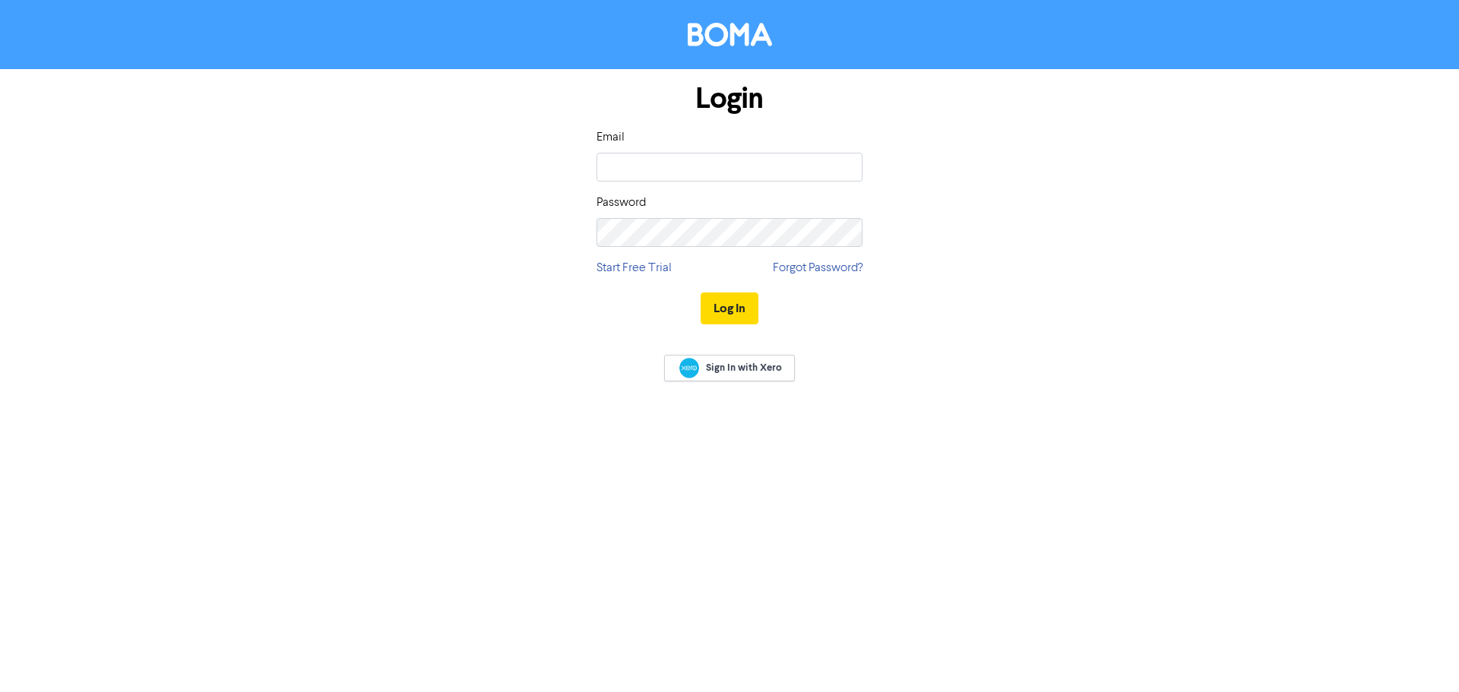  I want to click on button: Log In, so click(729, 308).